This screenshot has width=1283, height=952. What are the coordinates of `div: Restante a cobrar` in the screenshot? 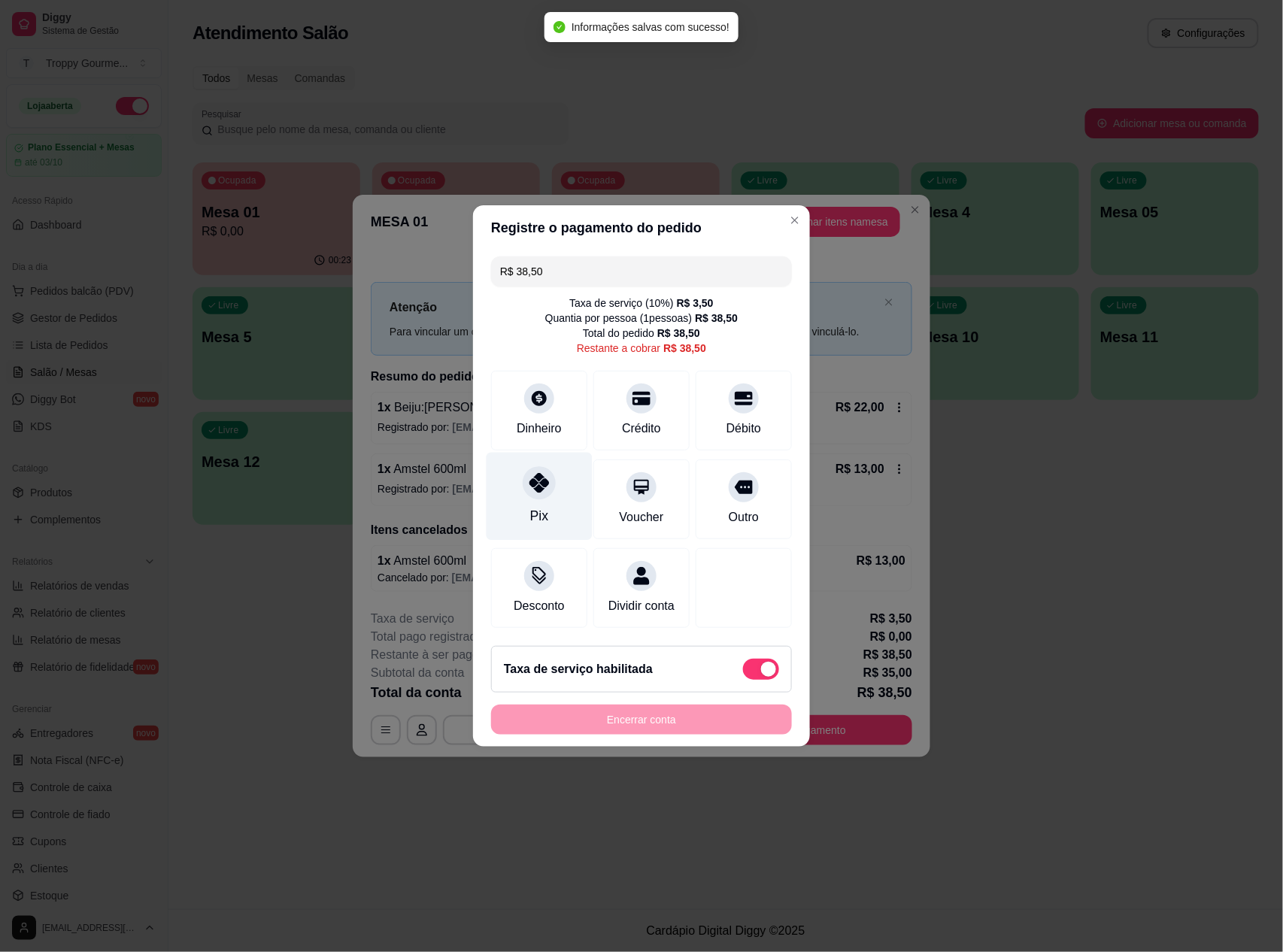 It's located at (642, 348).